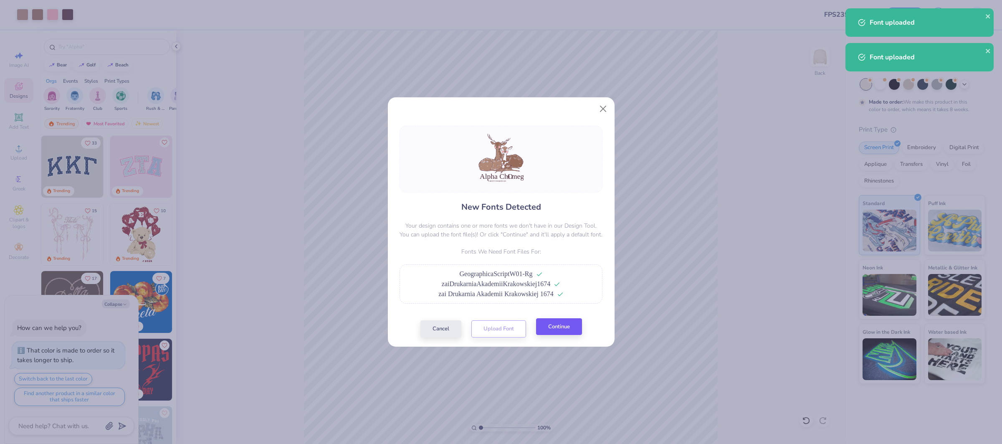 The height and width of the screenshot is (444, 1002). What do you see at coordinates (559, 326) in the screenshot?
I see `button: Continue` at bounding box center [559, 326].